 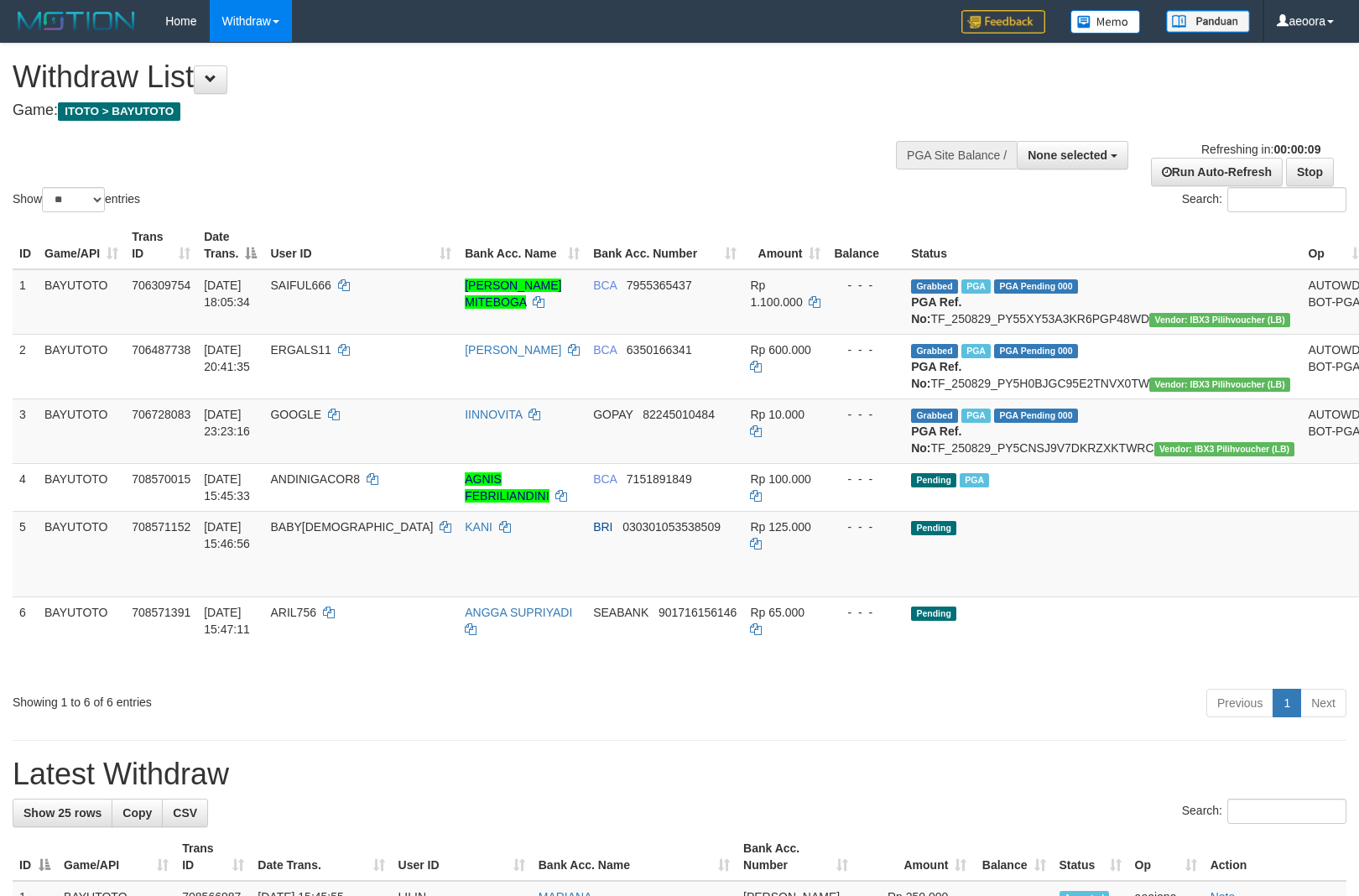 I want to click on td: TF_250829_PY5CNSJ9V7DKRZXKTWRC, so click(x=1102, y=430).